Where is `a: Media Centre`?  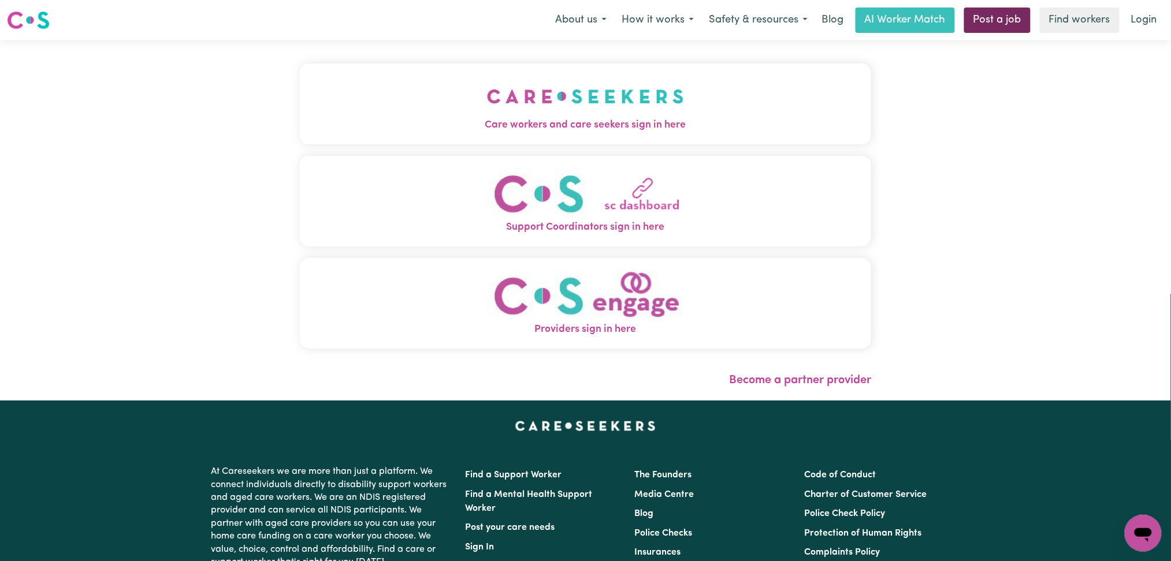 a: Media Centre is located at coordinates (664, 495).